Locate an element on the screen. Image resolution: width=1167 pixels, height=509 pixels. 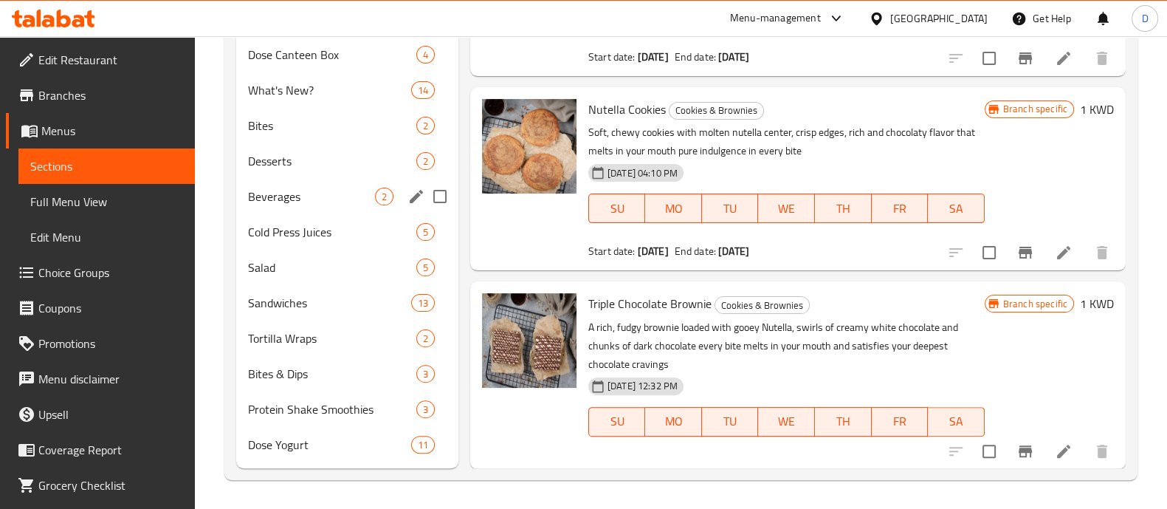
div: Protein Shake Smoothies3 is located at coordinates (347, 409).